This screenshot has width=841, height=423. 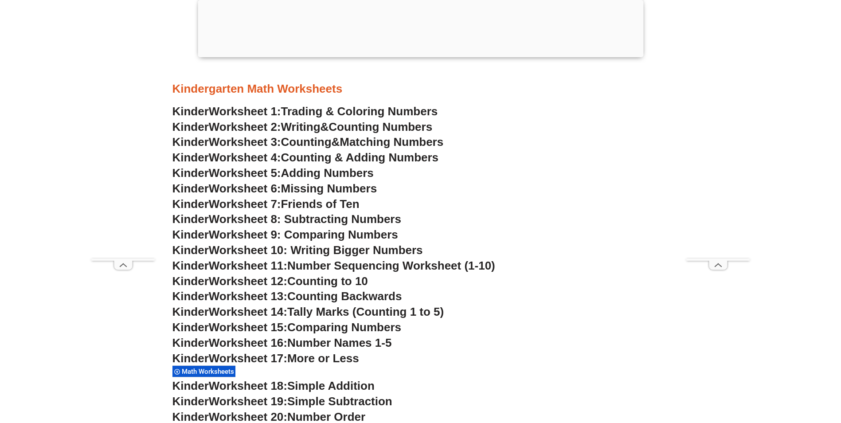 What do you see at coordinates (316, 250) in the screenshot?
I see `span: Worksheet 10: Writing Bigger Numbers` at bounding box center [316, 250].